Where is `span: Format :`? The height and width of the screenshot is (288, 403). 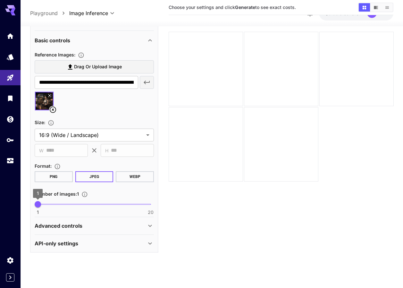
span: Format : is located at coordinates (43, 166).